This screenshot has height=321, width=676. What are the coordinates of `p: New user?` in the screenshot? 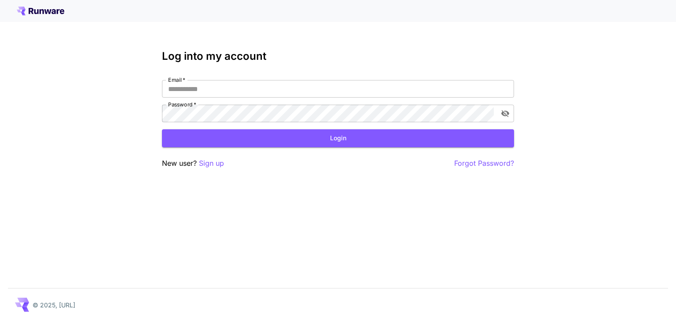 It's located at (193, 163).